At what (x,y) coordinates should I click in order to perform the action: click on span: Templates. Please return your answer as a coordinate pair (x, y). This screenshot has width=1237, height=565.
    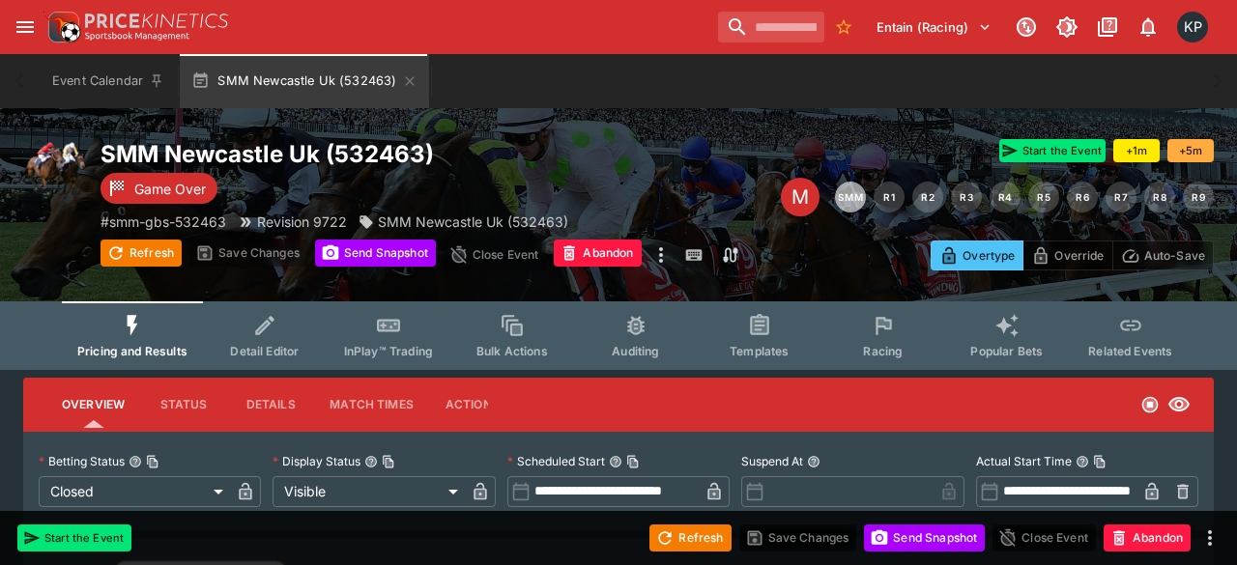
    Looking at the image, I should click on (759, 351).